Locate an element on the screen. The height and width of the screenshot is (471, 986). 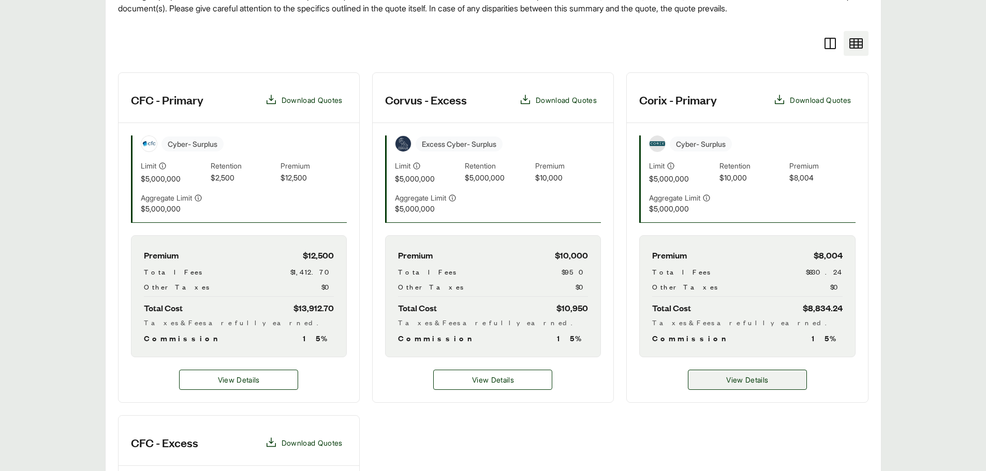
a: Corvus - Excess details is located at coordinates (493, 380).